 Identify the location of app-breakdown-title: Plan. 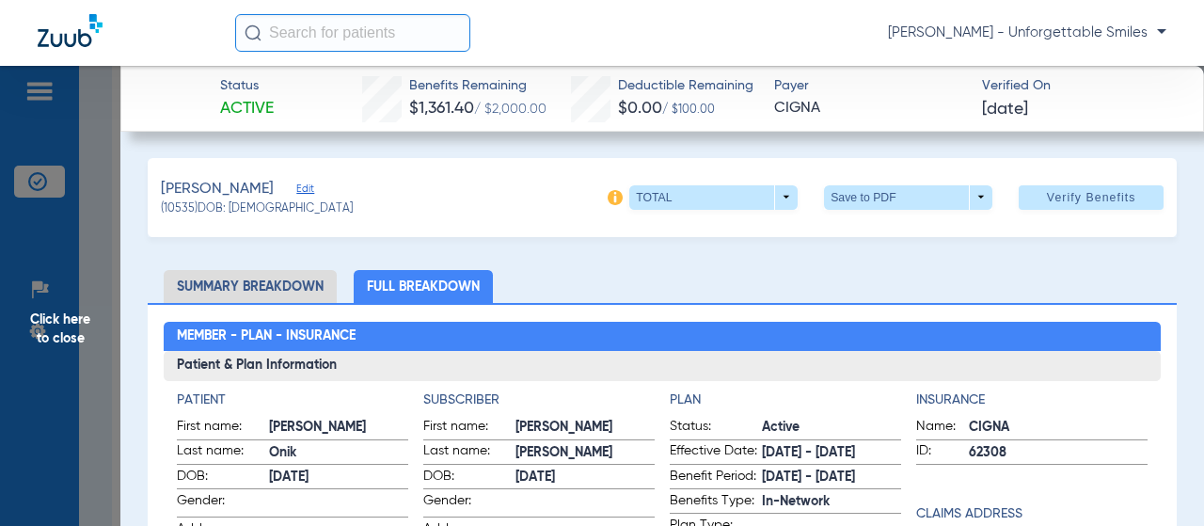
(785, 400).